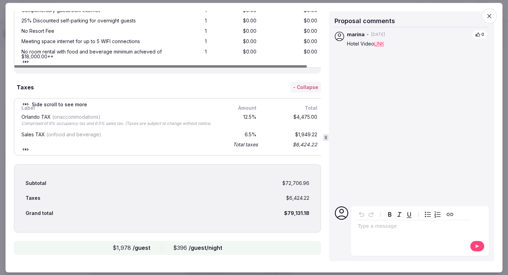 This screenshot has height=275, width=508. I want to click on h3: Taxes, so click(24, 87).